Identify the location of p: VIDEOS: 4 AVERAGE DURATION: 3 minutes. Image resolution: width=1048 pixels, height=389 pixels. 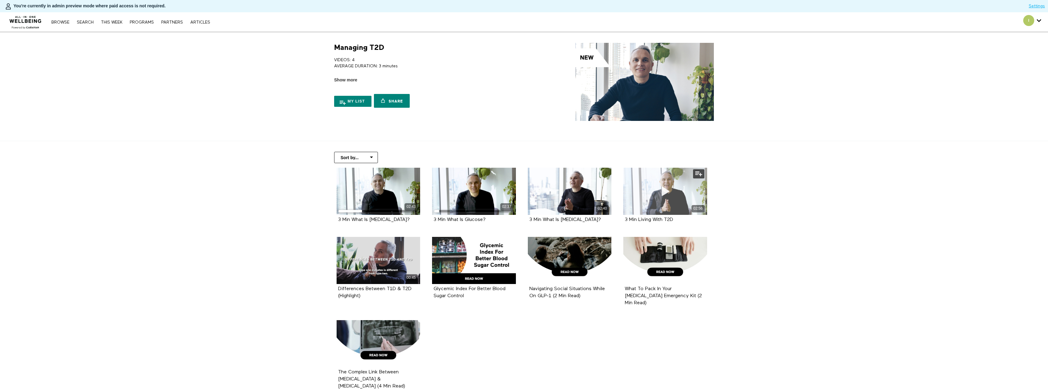
(428, 63).